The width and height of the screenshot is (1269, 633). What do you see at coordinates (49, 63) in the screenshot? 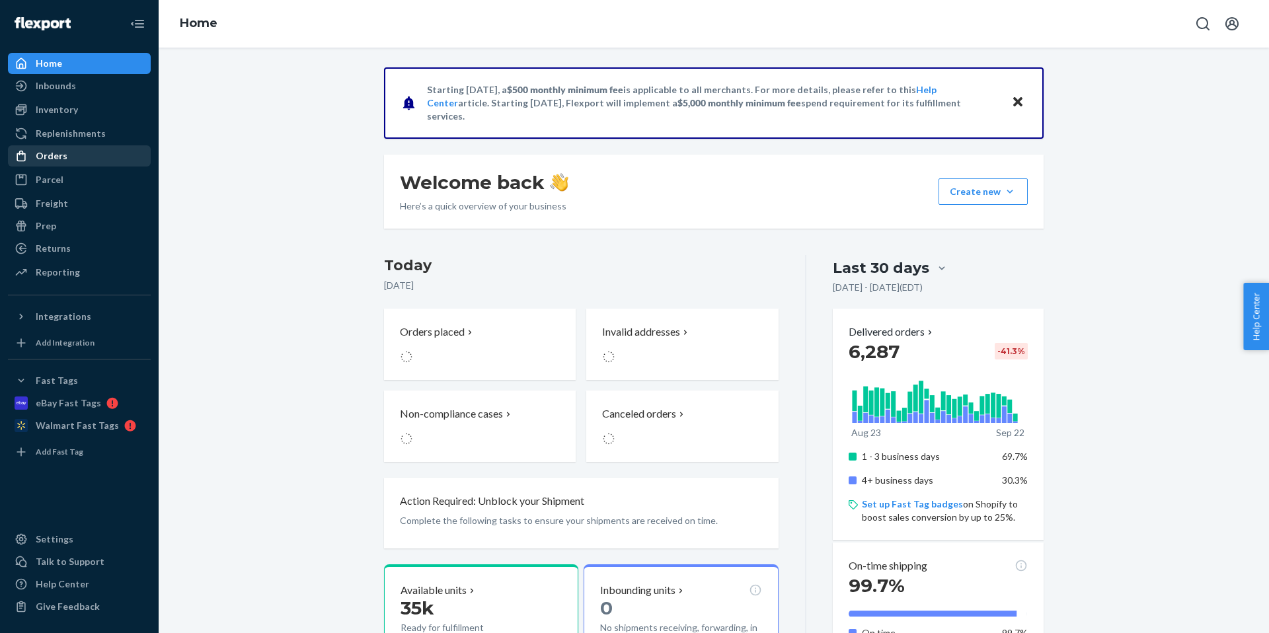
I see `div: Home` at bounding box center [49, 63].